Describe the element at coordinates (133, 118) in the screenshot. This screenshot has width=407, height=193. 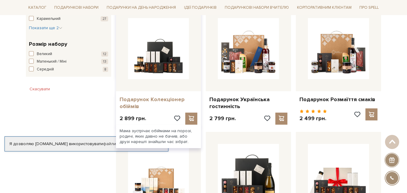
I see `p: 2 899 грн.` at that location.